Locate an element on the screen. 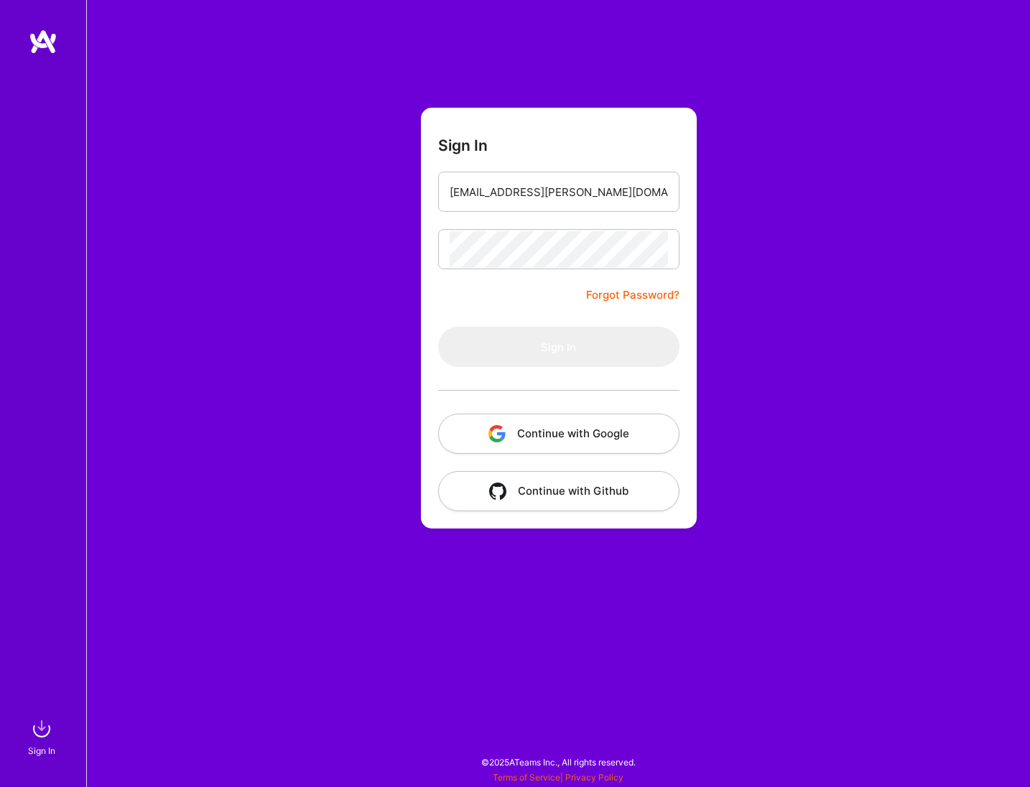  a: Terms of Service is located at coordinates (526, 777).